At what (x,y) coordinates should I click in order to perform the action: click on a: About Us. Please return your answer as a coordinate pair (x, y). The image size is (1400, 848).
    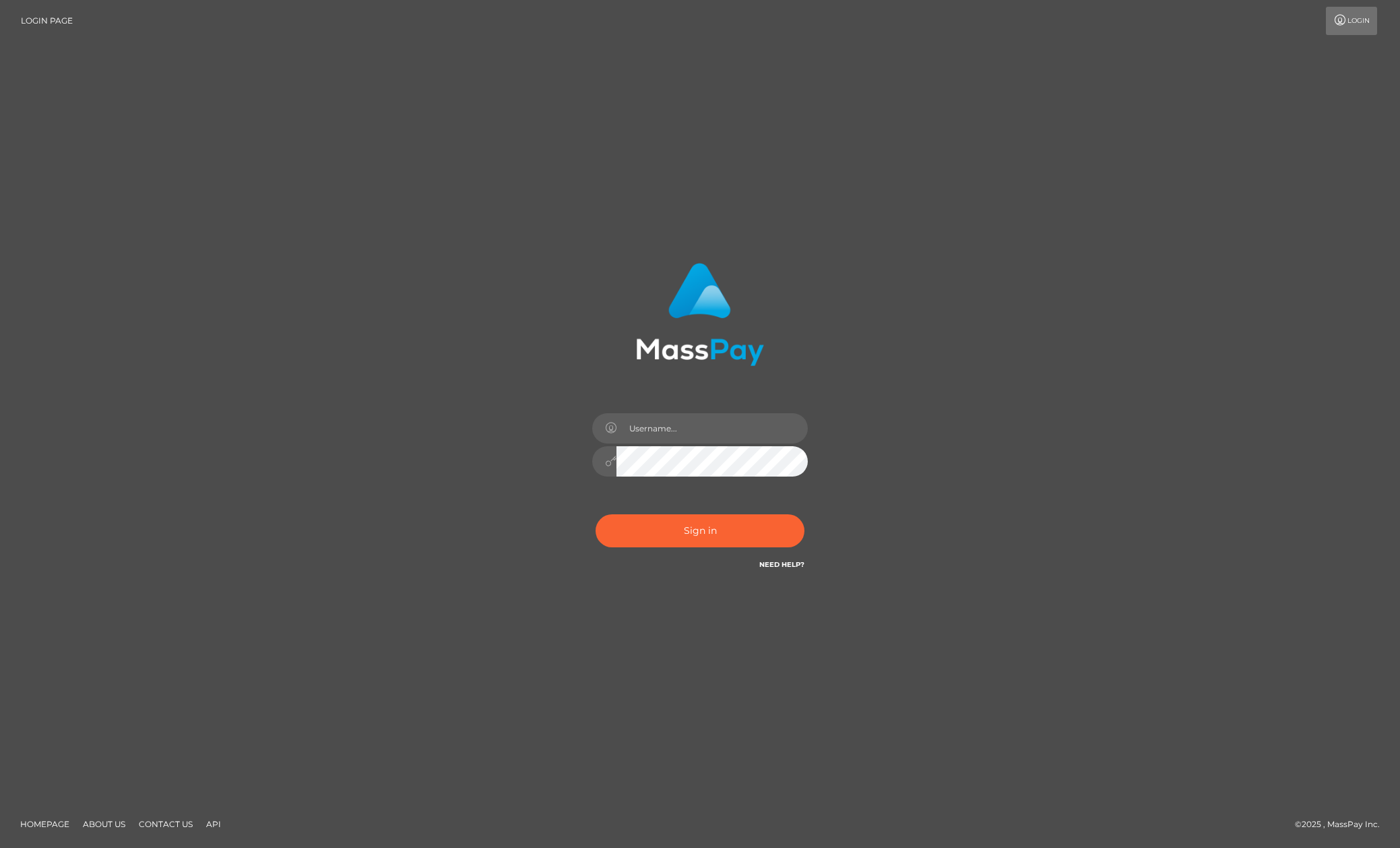
    Looking at the image, I should click on (104, 824).